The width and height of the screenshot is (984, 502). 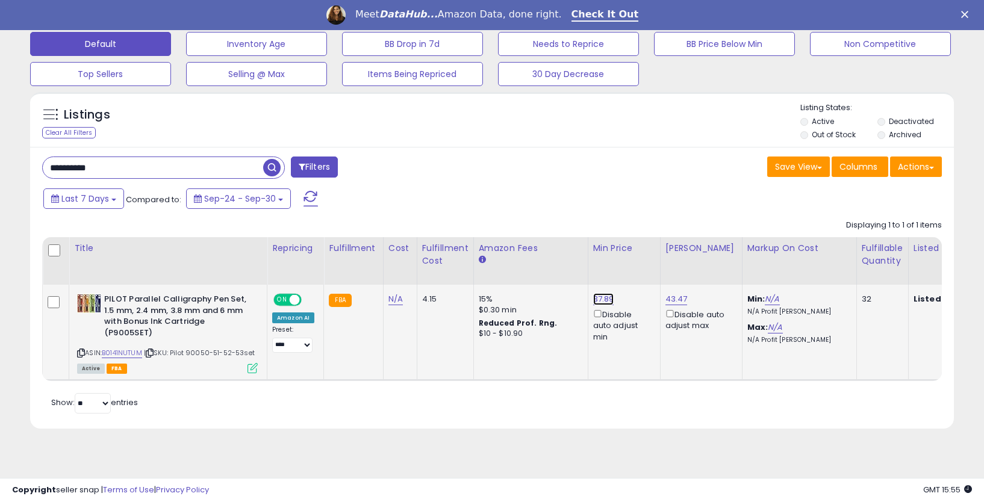 I want to click on a: Privacy Policy, so click(x=183, y=490).